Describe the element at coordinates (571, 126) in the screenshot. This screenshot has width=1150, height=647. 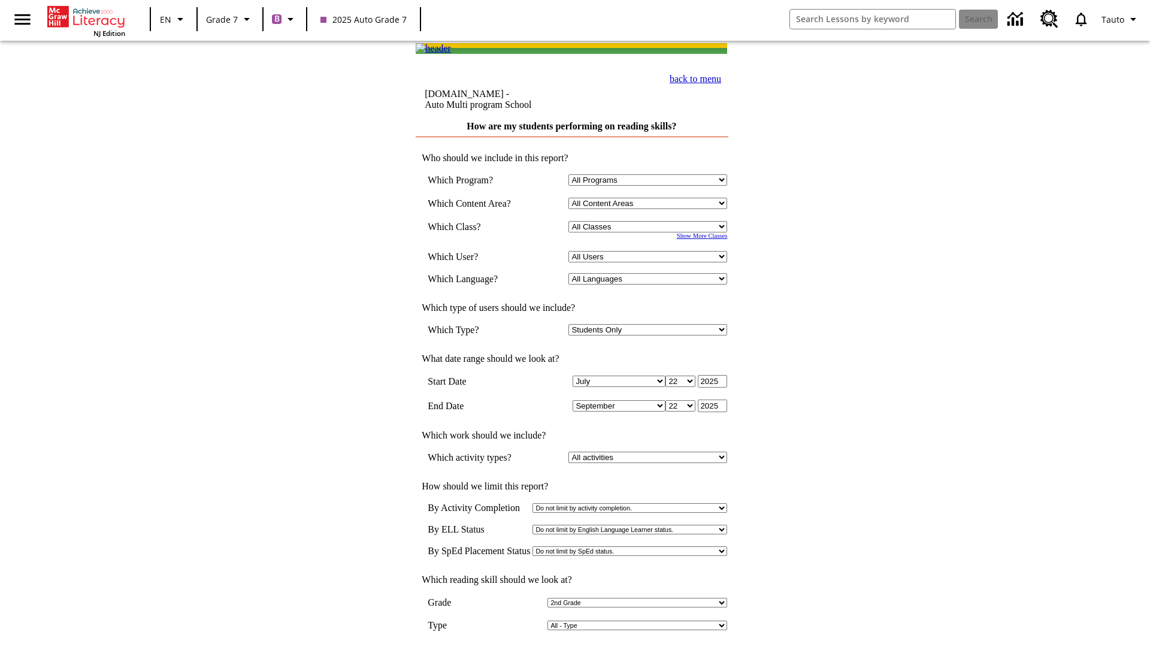
I see `a: How are my students performing on reading skills?` at that location.